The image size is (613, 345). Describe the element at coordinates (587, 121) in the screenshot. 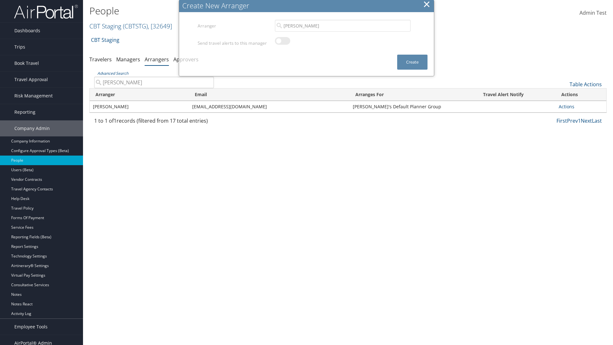

I see `a: Next` at that location.